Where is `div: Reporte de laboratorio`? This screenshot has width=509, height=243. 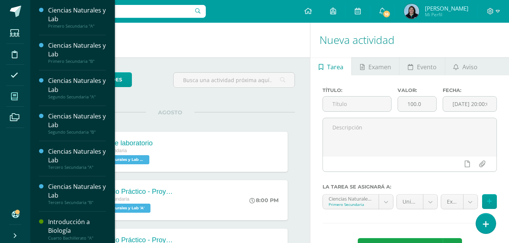
div: Reporte de laboratorio is located at coordinates (119, 143).